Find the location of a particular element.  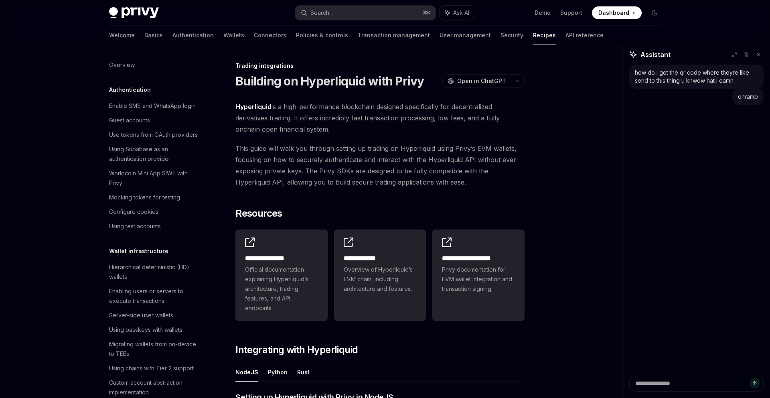

div: Hierarchical deterministic (HD) wallets is located at coordinates (155, 272).